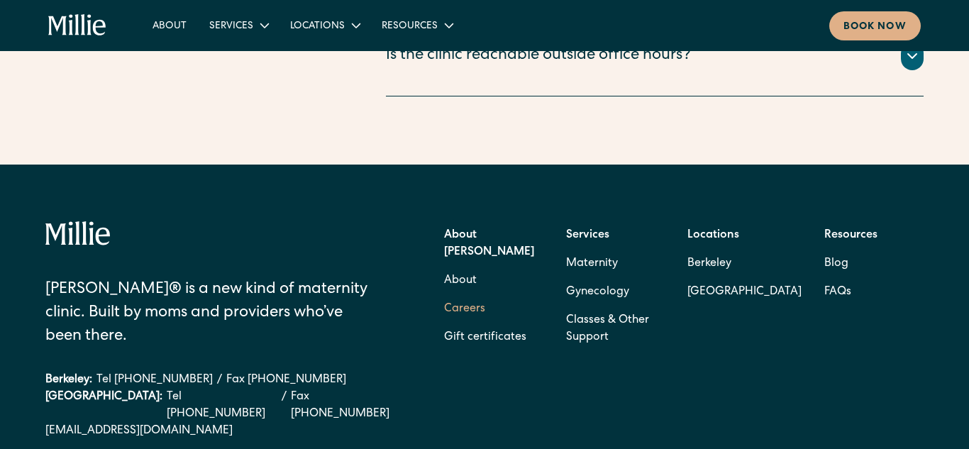 The width and height of the screenshot is (969, 449). What do you see at coordinates (875, 26) in the screenshot?
I see `a: Book now` at bounding box center [875, 26].